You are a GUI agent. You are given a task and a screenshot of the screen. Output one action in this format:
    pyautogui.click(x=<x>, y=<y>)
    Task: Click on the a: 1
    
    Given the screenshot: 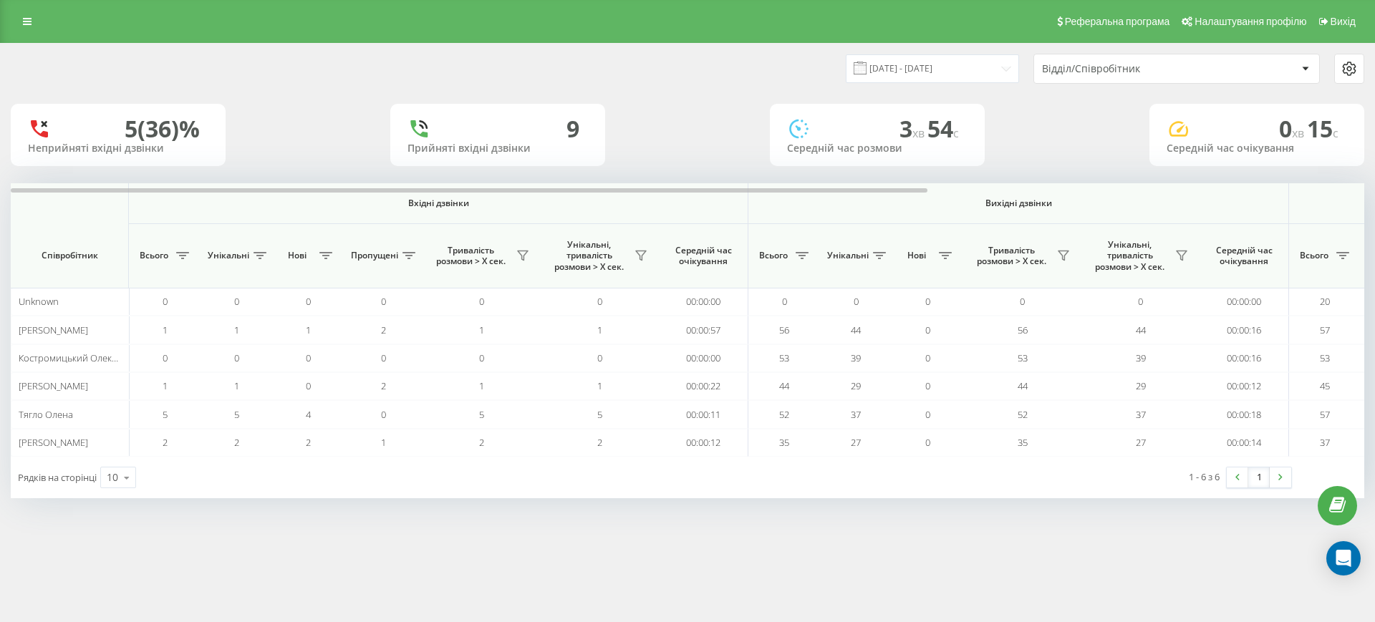 What is the action you would take?
    pyautogui.click(x=1259, y=478)
    